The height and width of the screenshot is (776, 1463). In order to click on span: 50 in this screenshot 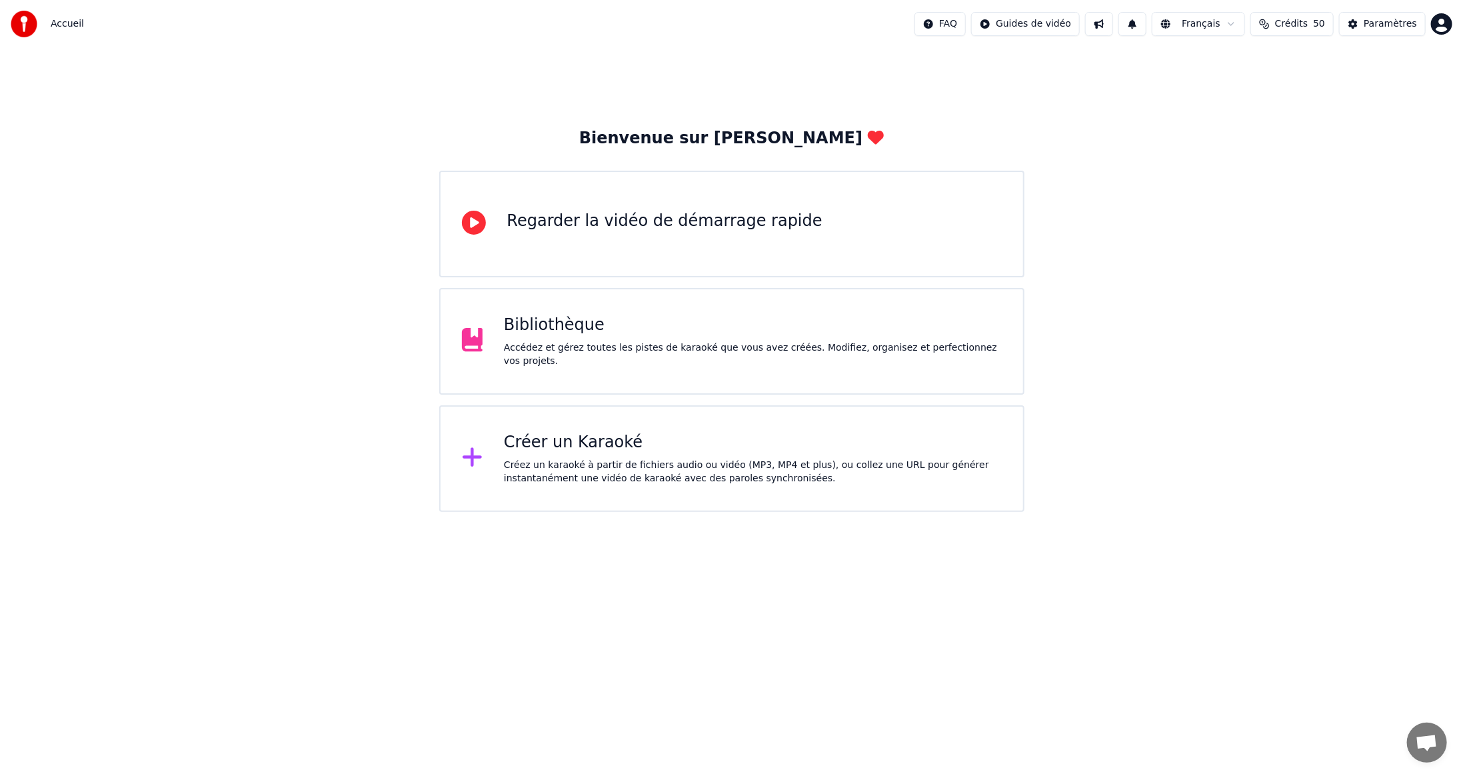, I will do `click(1319, 24)`.